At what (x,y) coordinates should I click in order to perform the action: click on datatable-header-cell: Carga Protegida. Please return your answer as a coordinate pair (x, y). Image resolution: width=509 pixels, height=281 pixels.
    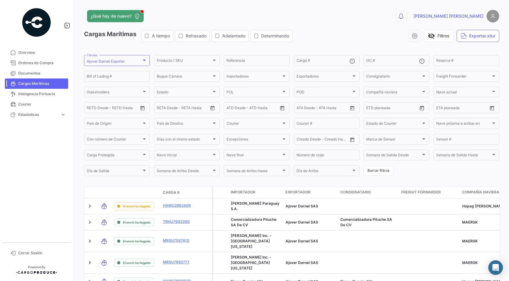
    Looking at the image, I should click on (221, 193).